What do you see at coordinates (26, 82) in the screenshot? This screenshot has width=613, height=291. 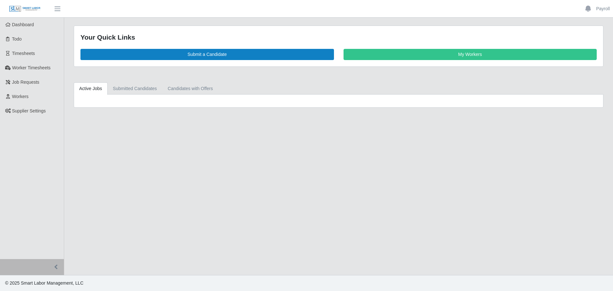 I see `span: Job Requests` at bounding box center [26, 82].